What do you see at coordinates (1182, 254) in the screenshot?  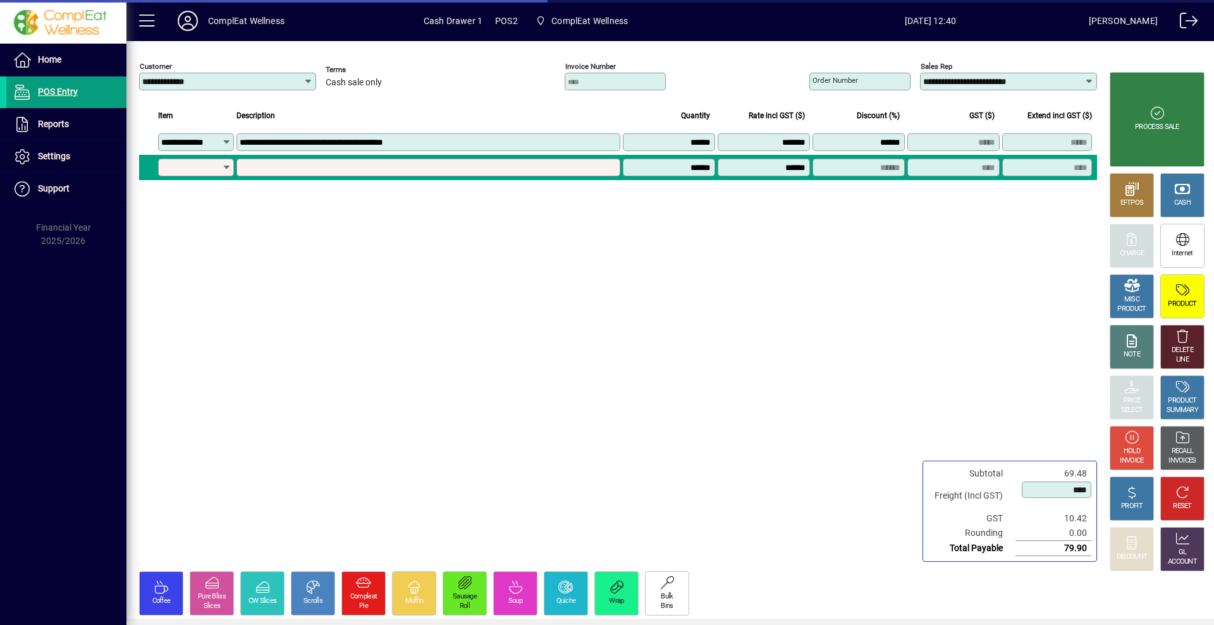 I see `div: Internet` at bounding box center [1182, 254].